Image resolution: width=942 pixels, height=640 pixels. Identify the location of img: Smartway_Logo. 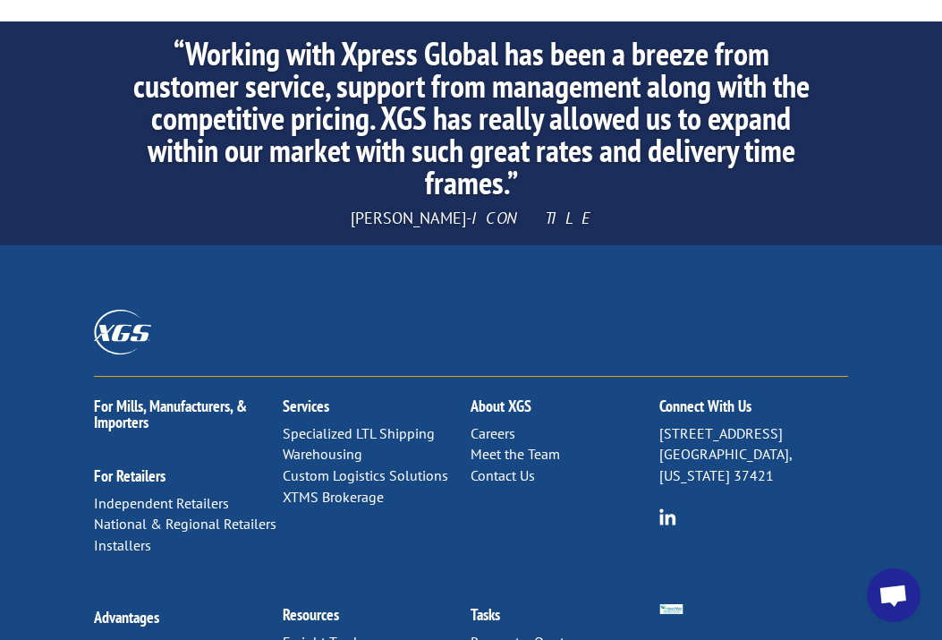
(671, 609).